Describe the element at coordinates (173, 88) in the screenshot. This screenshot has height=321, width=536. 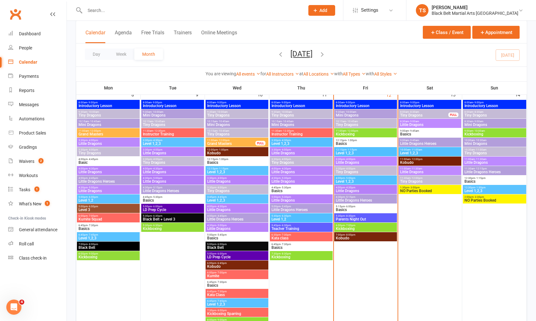
I see `th: Tue` at that location.